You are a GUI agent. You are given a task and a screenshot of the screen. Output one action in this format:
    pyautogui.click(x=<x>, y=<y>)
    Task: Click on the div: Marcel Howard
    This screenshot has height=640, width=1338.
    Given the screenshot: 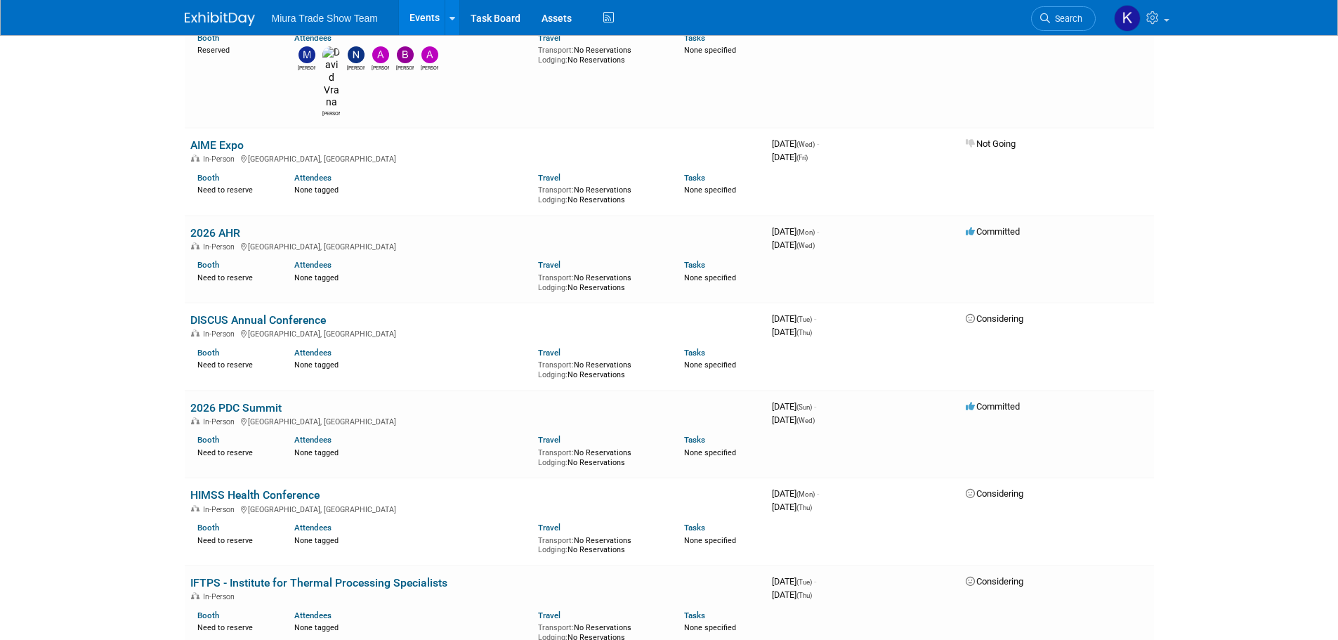 What is the action you would take?
    pyautogui.click(x=306, y=67)
    